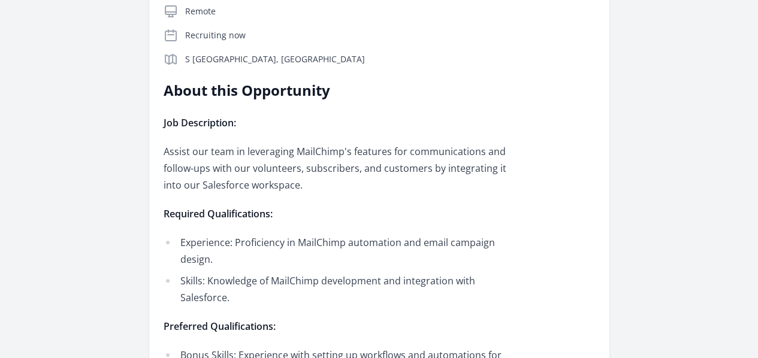 This screenshot has width=758, height=358. I want to click on p: Assist our team in leveraging MailChimp's features for communications and follow-ups with our vol..., so click(339, 168).